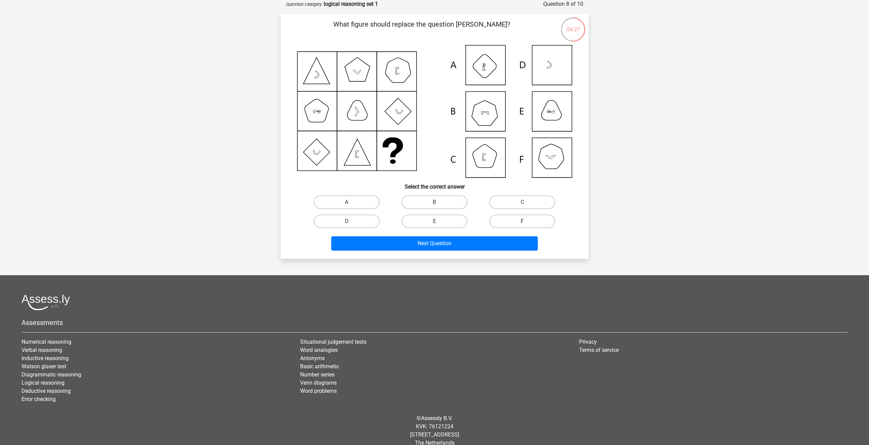 Image resolution: width=869 pixels, height=445 pixels. I want to click on a: Terms of service, so click(599, 350).